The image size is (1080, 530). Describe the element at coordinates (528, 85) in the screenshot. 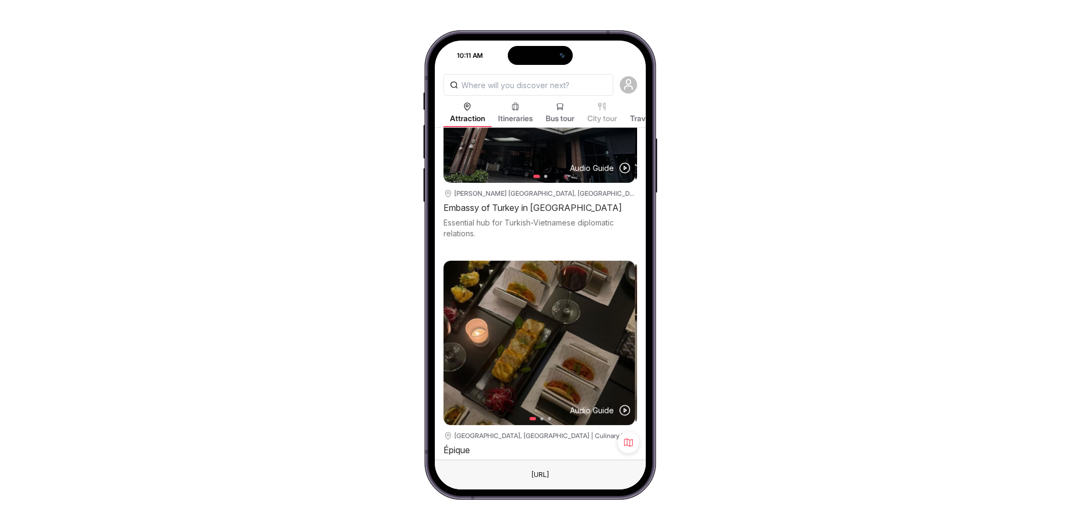

I see `input: Where will you discover next?` at that location.